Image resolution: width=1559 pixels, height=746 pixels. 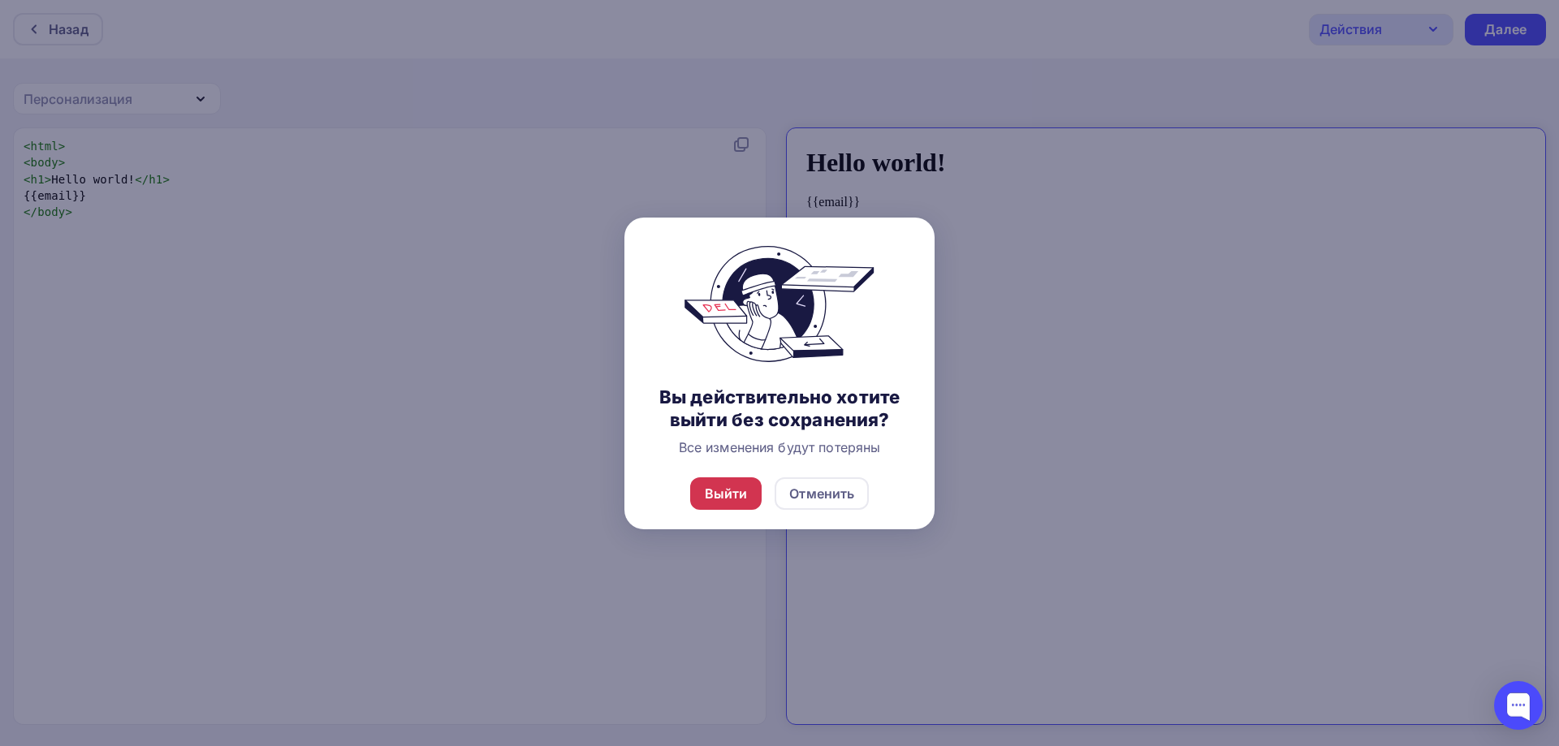 I want to click on div: Отменить, so click(x=822, y=494).